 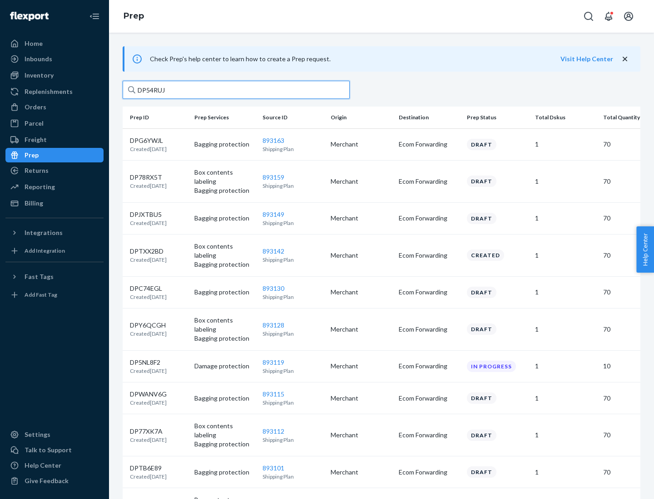 What do you see at coordinates (54, 203) in the screenshot?
I see `a: Billing` at bounding box center [54, 203].